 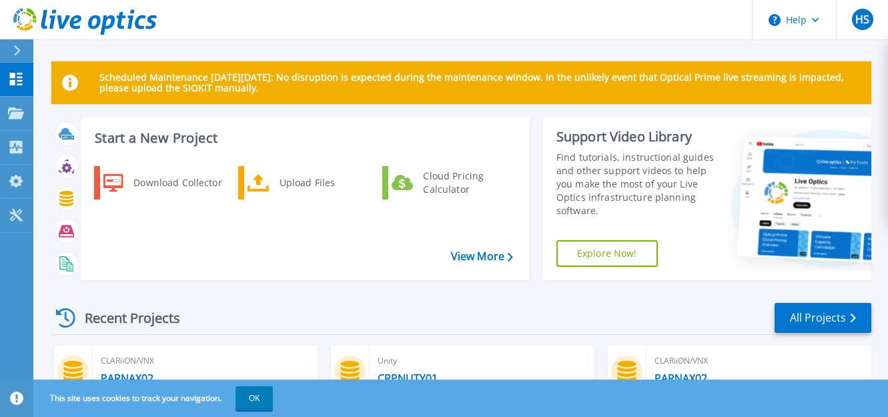 What do you see at coordinates (162, 183) in the screenshot?
I see `a: Download Collector` at bounding box center [162, 183].